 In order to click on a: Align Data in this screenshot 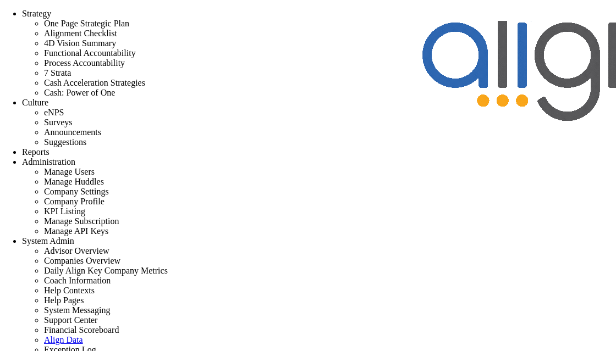, I will do `click(63, 340)`.